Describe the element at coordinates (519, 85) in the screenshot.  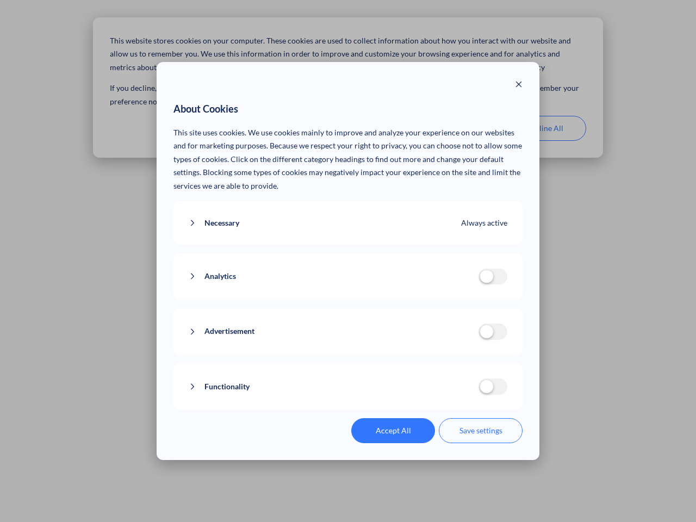
I see `button: Close modal` at that location.